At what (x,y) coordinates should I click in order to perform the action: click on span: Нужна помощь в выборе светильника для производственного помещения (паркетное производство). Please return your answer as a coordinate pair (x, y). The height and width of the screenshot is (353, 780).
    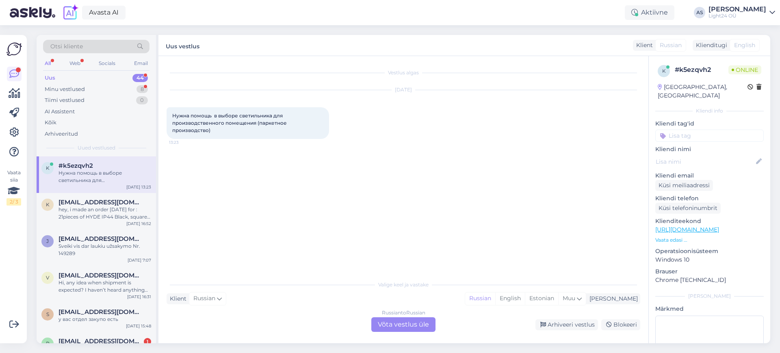
    Looking at the image, I should click on (230, 123).